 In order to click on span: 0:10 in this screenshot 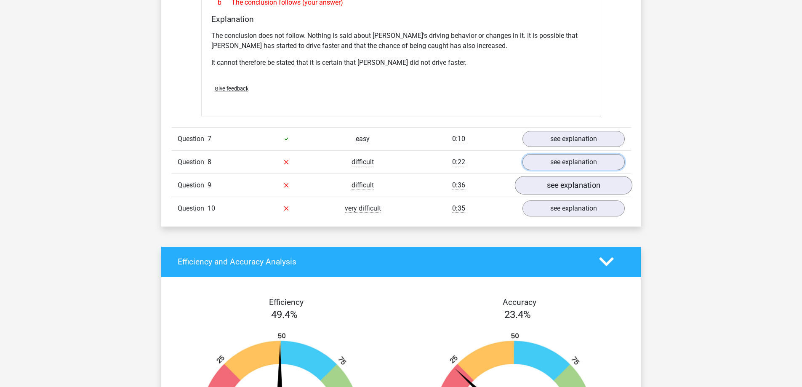, I will do `click(459, 139)`.